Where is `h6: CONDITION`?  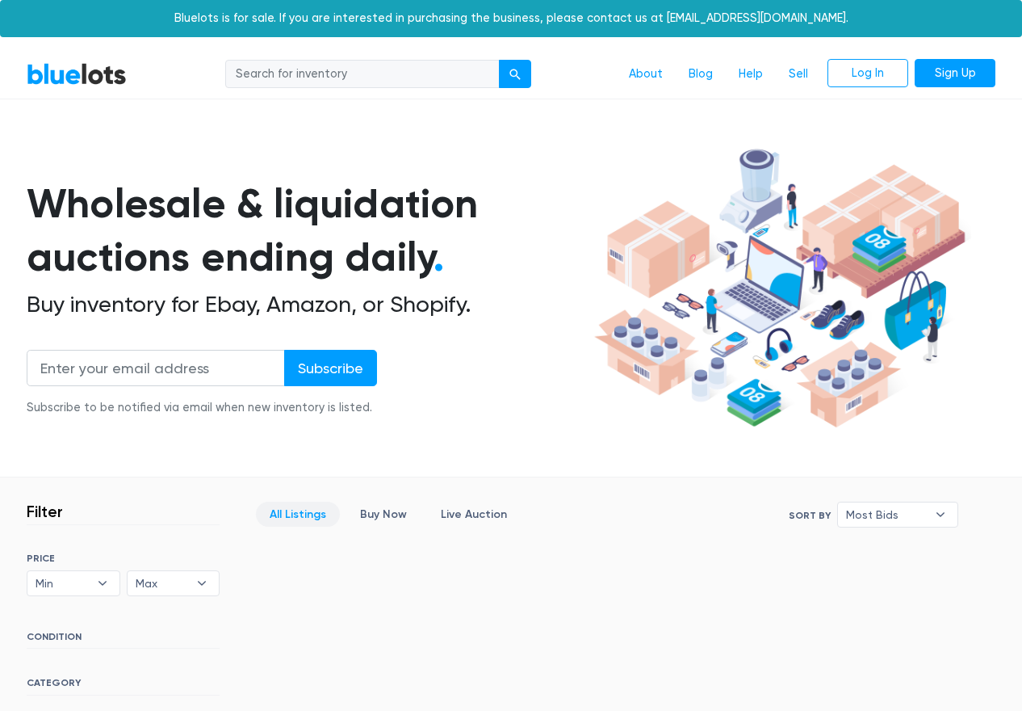
h6: CONDITION is located at coordinates (123, 640).